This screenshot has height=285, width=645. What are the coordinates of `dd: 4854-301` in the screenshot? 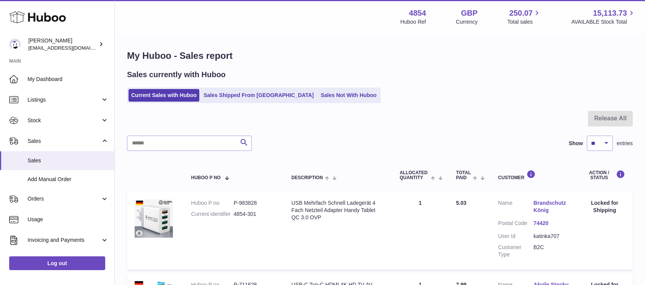 It's located at (255, 214).